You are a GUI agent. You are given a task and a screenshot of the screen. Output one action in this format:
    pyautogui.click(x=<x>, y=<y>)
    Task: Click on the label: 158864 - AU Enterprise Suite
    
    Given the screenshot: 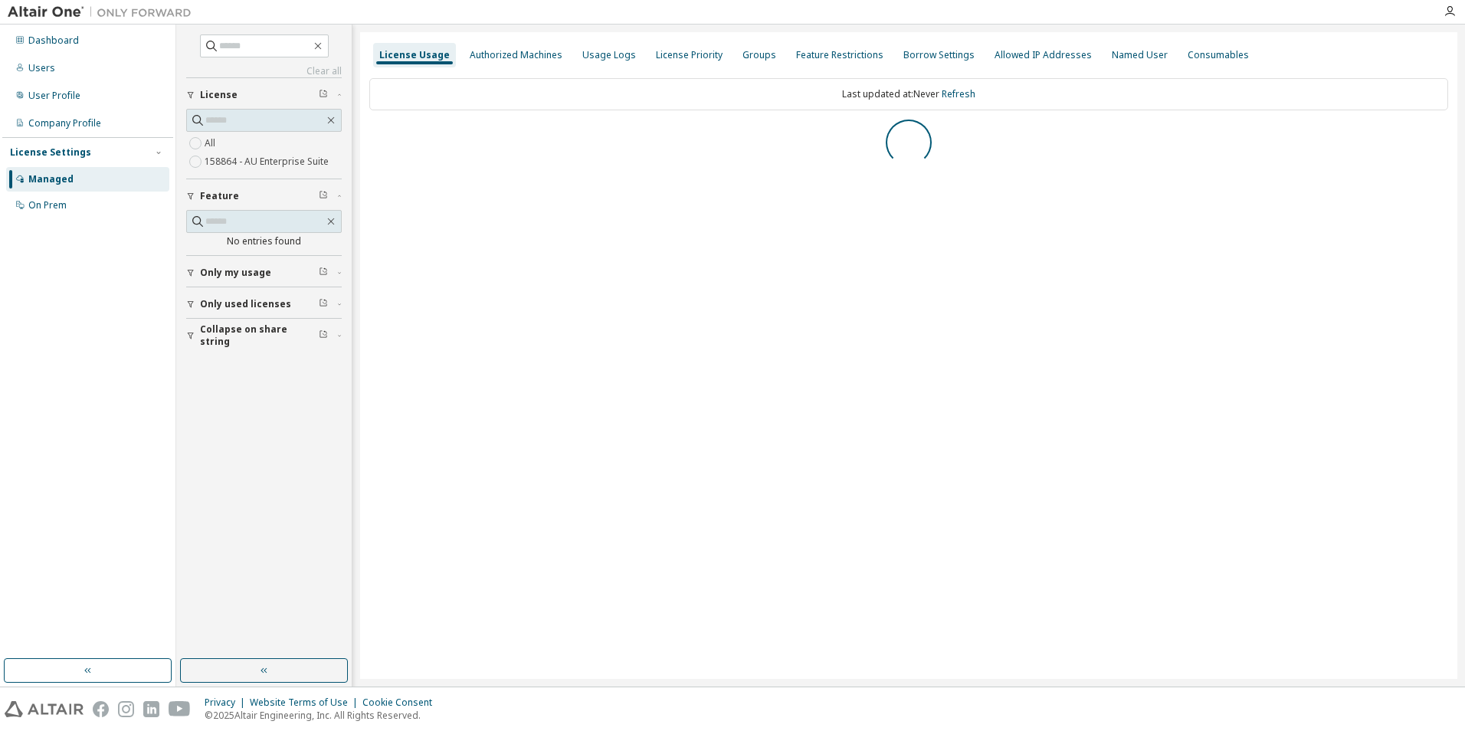 What is the action you would take?
    pyautogui.click(x=268, y=162)
    